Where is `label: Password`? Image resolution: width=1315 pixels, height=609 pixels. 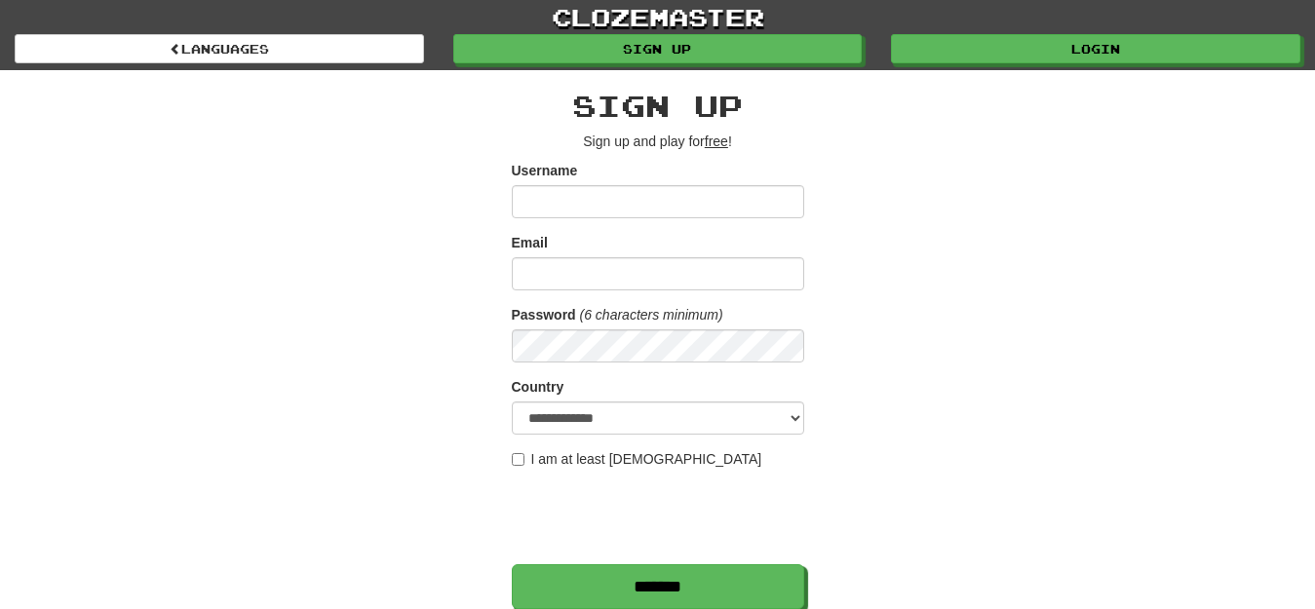
label: Password is located at coordinates (544, 315).